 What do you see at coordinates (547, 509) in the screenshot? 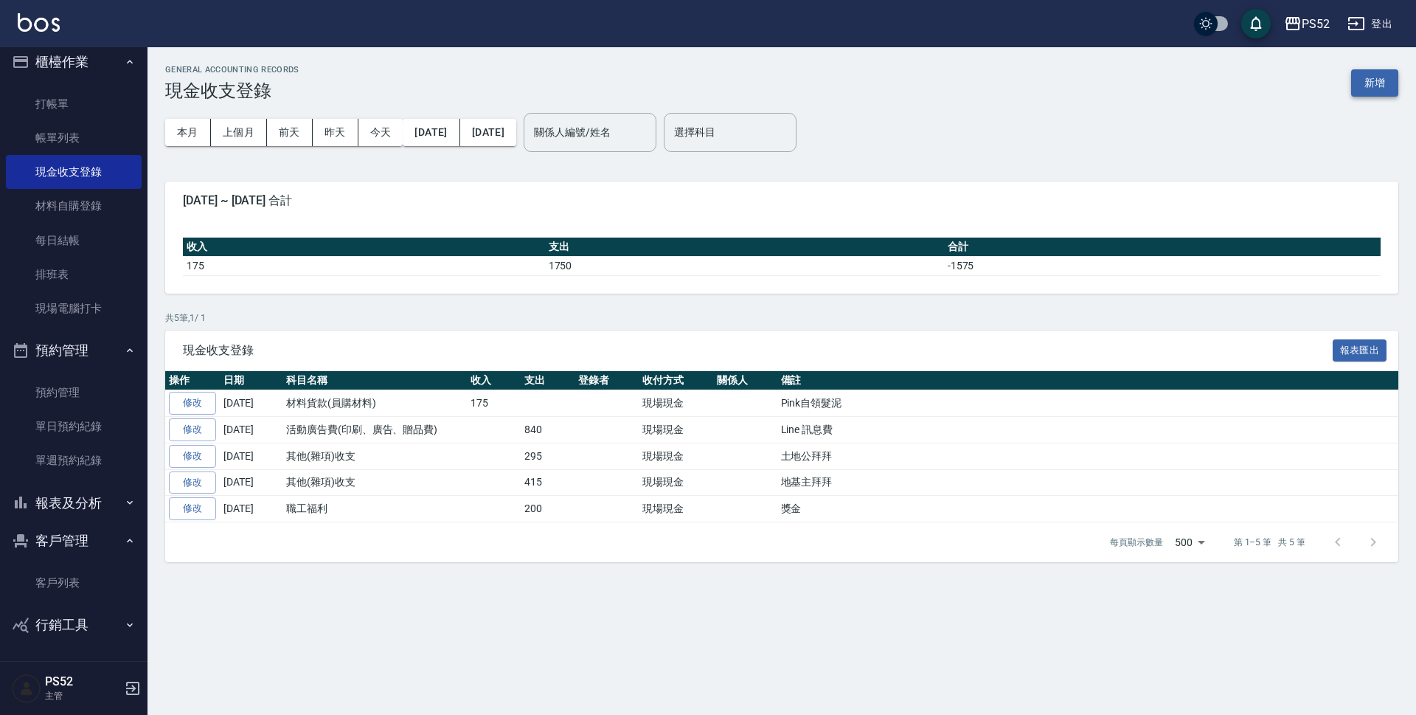
I see `td: 200` at bounding box center [547, 509].